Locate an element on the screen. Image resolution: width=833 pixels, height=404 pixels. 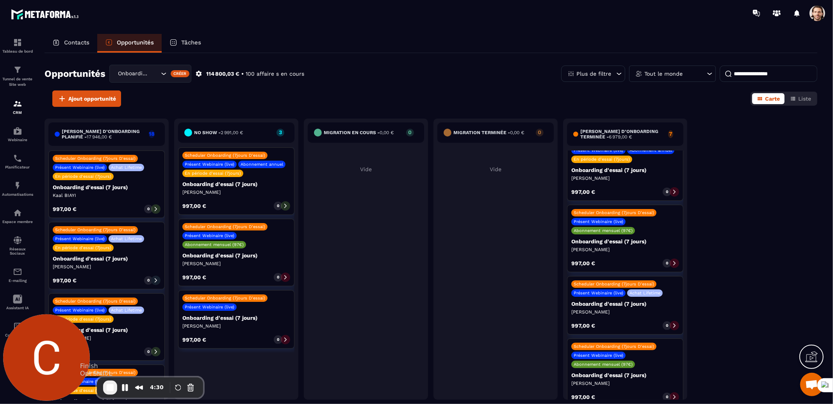
div: Mở cuộc trò chuyện is located at coordinates (811, 385).